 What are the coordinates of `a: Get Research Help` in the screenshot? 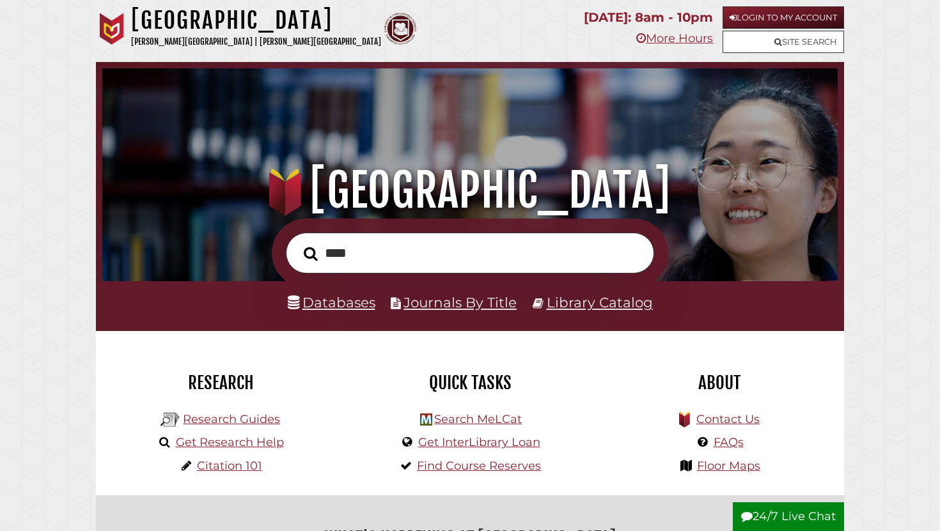 It's located at (229, 442).